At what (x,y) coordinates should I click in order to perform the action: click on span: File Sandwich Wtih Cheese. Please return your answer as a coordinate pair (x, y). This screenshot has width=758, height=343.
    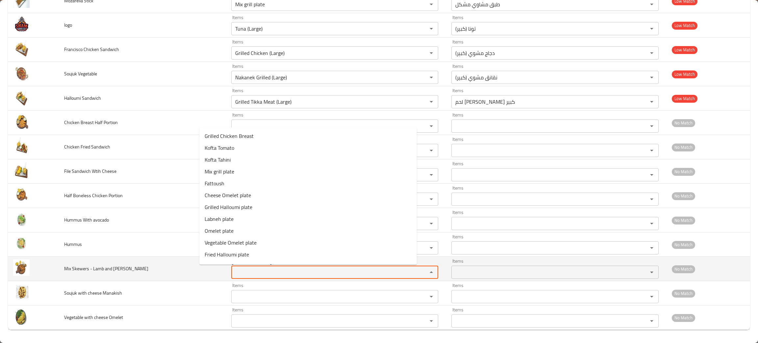
    Looking at the image, I should click on (90, 171).